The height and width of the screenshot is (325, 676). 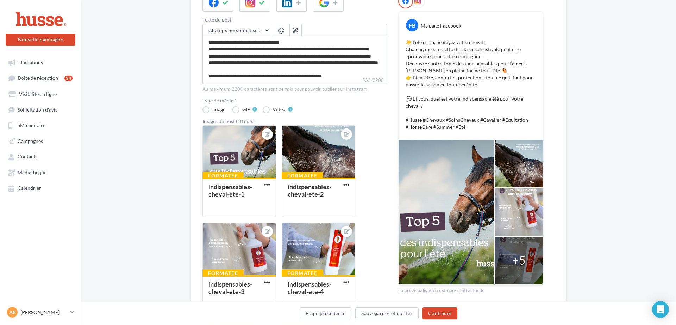 What do you see at coordinates (31, 62) in the screenshot?
I see `span: Opérations` at bounding box center [31, 62].